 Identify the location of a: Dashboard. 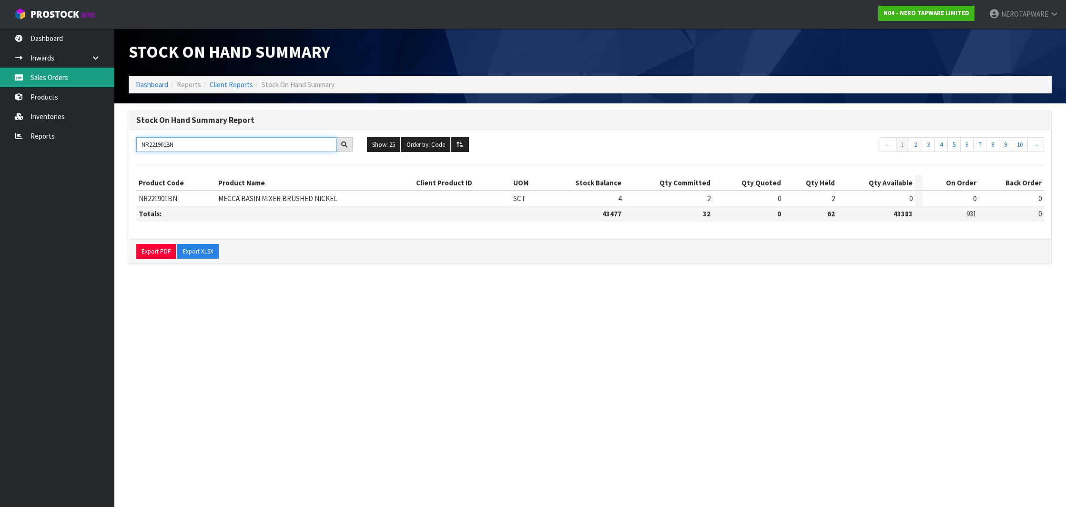
(152, 84).